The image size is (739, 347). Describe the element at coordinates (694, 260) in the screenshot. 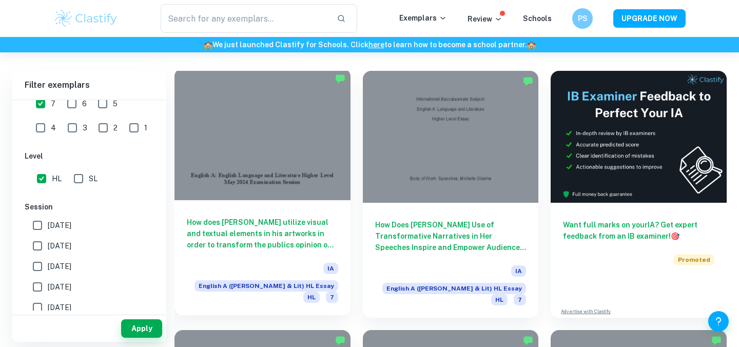

I see `span: Promoted` at that location.